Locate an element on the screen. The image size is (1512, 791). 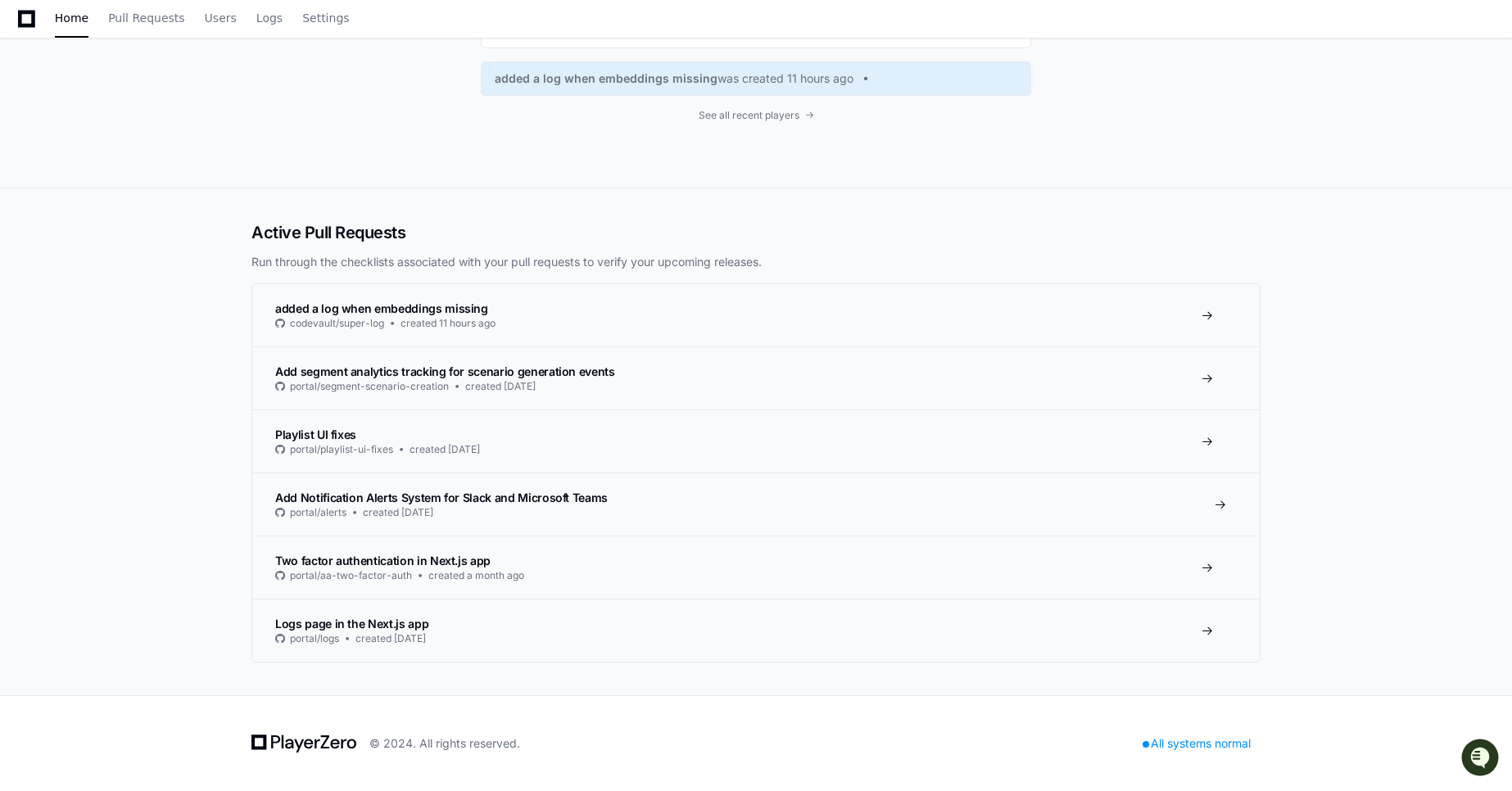
span: See all recent players is located at coordinates (748, 115).